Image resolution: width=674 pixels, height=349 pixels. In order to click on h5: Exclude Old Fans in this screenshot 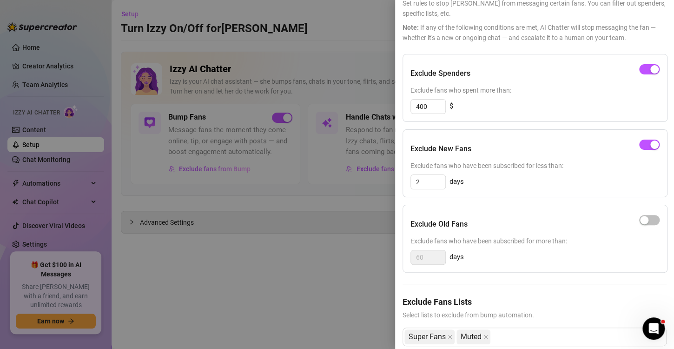, I will do `click(439, 224)`.